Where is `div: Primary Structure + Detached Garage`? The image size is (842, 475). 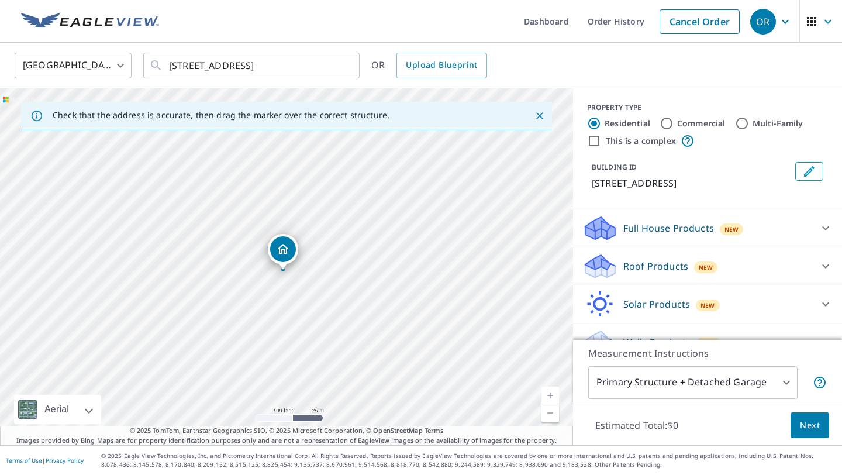 div: Primary Structure + Detached Garage is located at coordinates (693, 383).